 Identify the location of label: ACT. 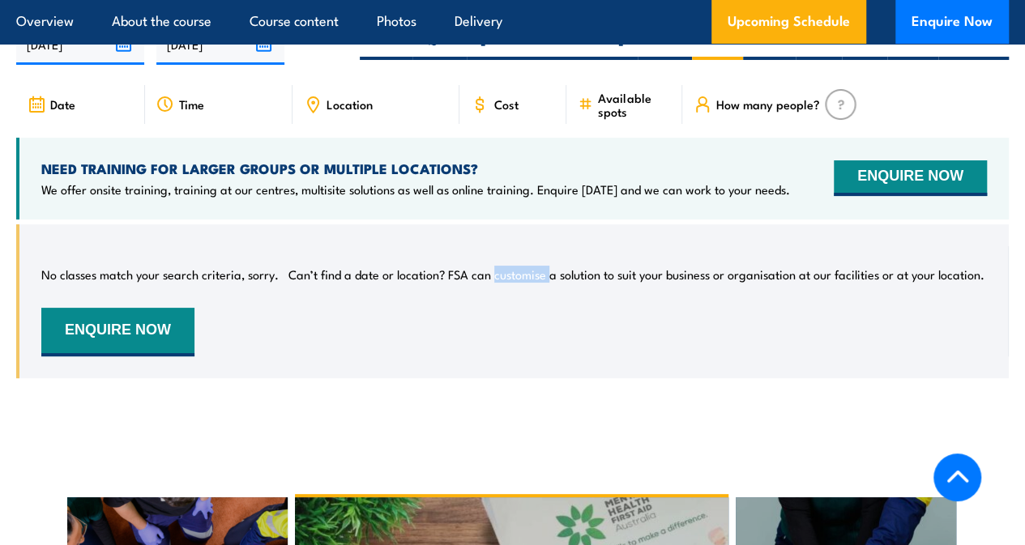
(665, 44).